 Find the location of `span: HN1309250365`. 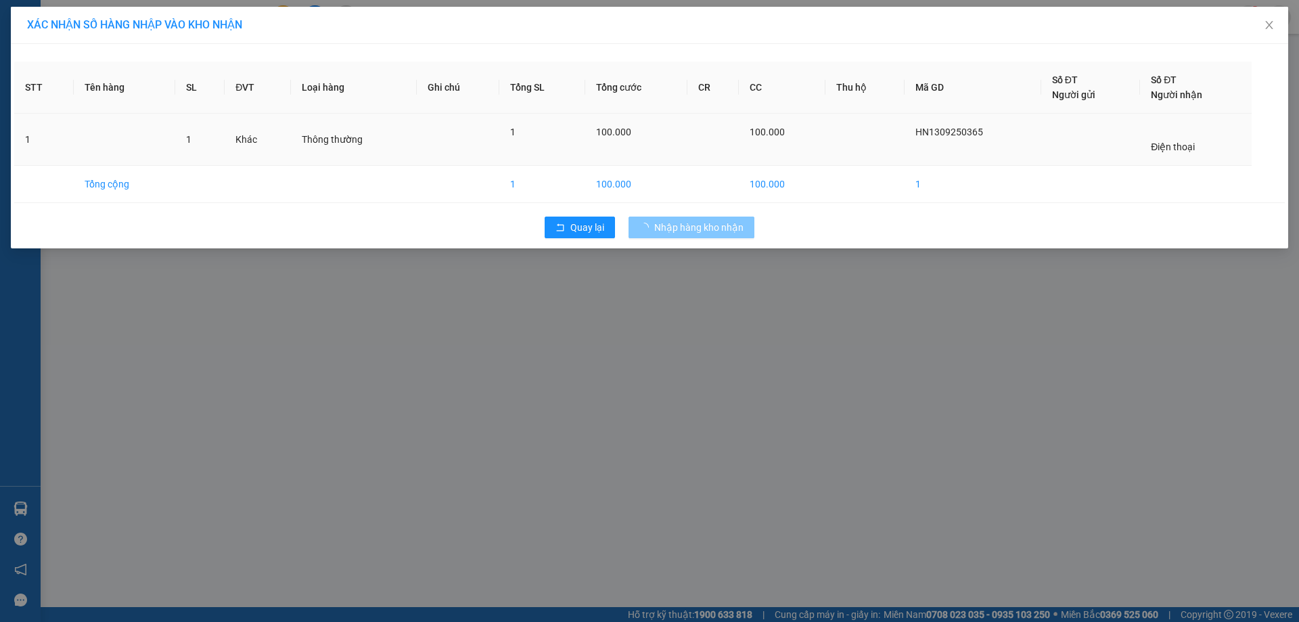

span: HN1309250365 is located at coordinates (950, 132).